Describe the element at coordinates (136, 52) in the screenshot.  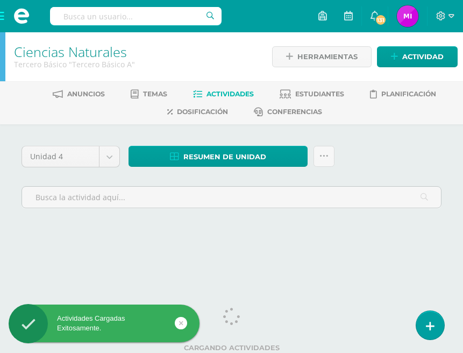
I see `h1: Ciencias Naturales` at that location.